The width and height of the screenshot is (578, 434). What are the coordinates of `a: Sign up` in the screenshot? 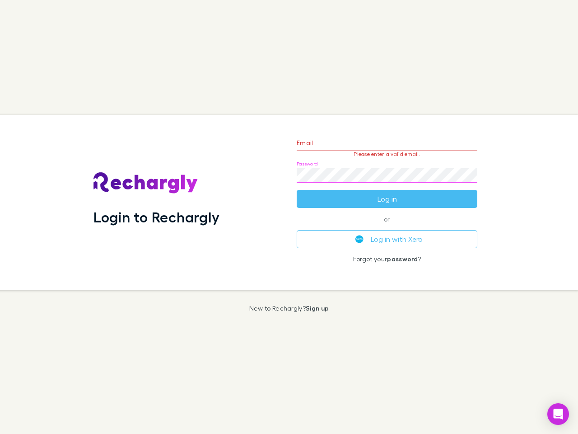 It's located at (317, 308).